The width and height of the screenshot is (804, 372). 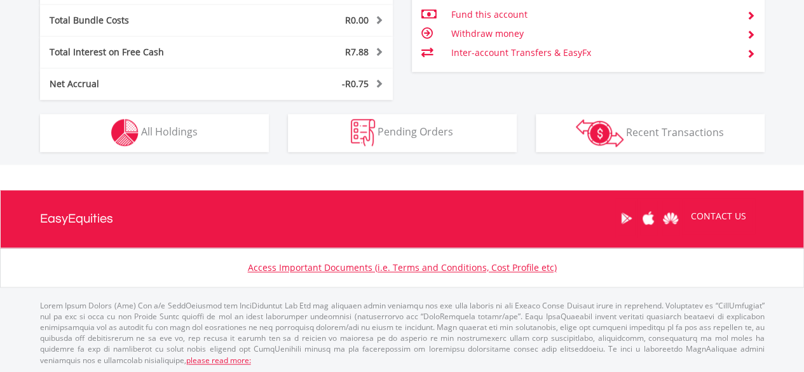 What do you see at coordinates (143, 84) in the screenshot?
I see `div: Net Accrual` at bounding box center [143, 84].